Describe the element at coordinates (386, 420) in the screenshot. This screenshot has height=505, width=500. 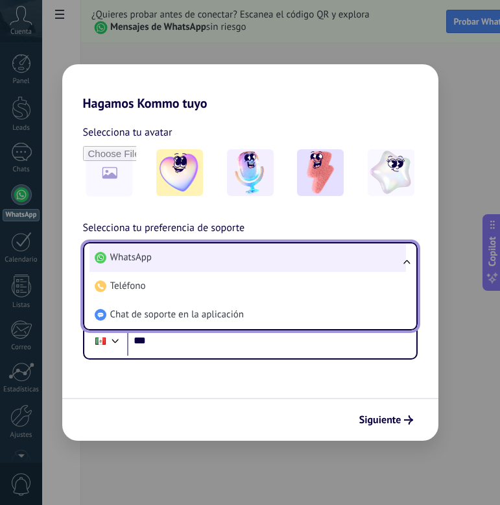
I see `button: Siguiente` at that location.